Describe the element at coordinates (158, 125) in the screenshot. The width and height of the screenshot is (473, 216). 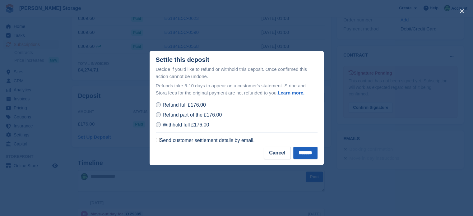
I see `input: Withhold full £176.00` at that location.